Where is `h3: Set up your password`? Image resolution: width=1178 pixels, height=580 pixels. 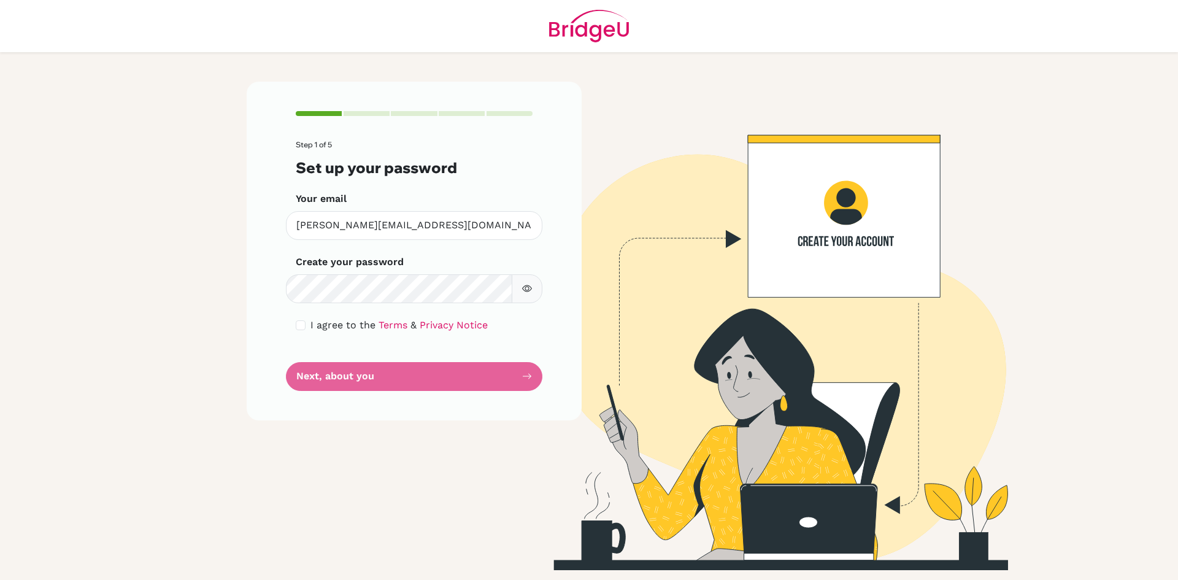 h3: Set up your password is located at coordinates (414, 167).